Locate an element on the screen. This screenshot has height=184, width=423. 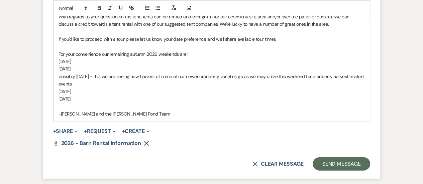
button: Clear message is located at coordinates (278, 164).